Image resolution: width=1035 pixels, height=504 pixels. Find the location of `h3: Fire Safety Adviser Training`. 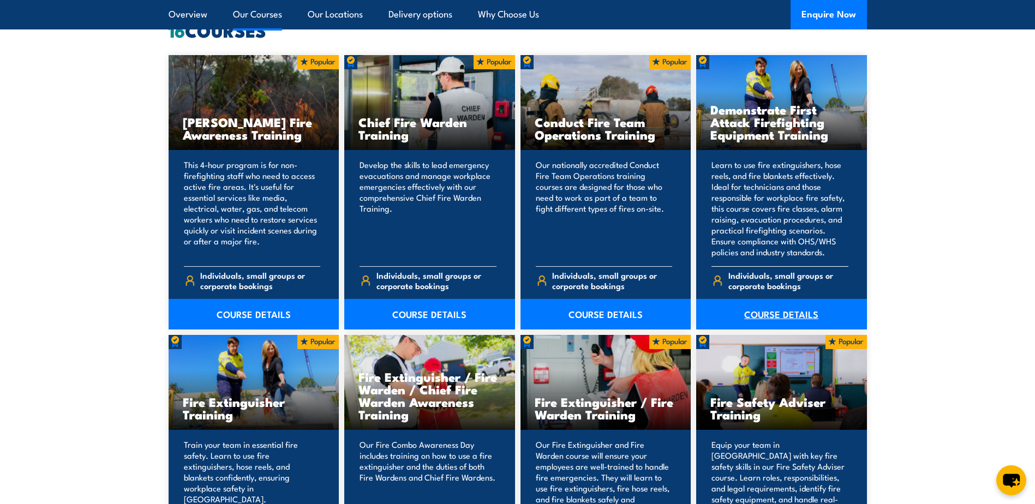

h3: Fire Safety Adviser Training is located at coordinates (781, 408).